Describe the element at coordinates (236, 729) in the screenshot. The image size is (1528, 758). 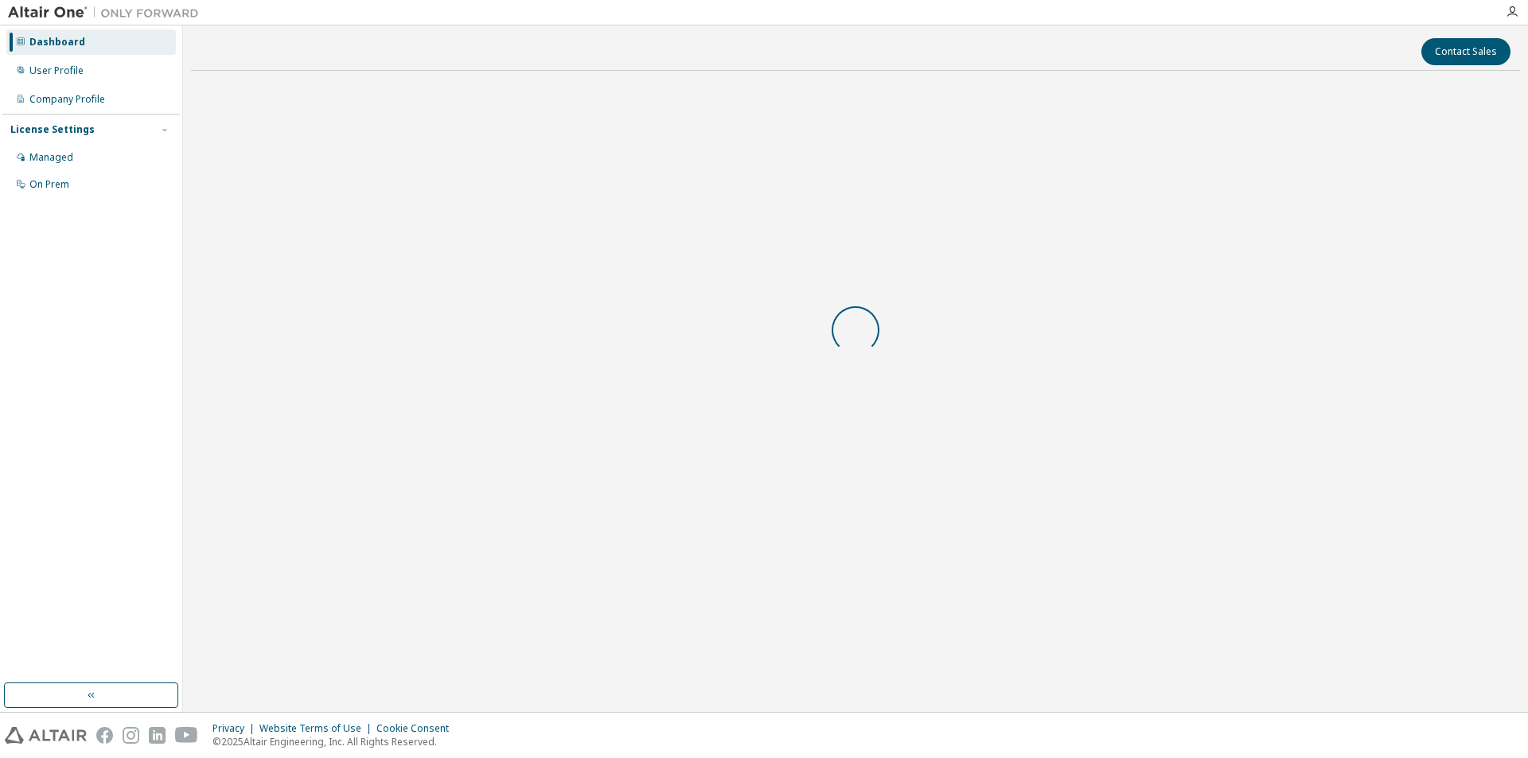
I see `div: Privacy` at that location.